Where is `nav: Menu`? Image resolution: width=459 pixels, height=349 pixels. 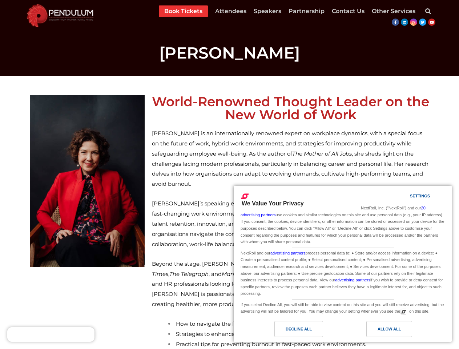 nav: Menu is located at coordinates (287, 11).